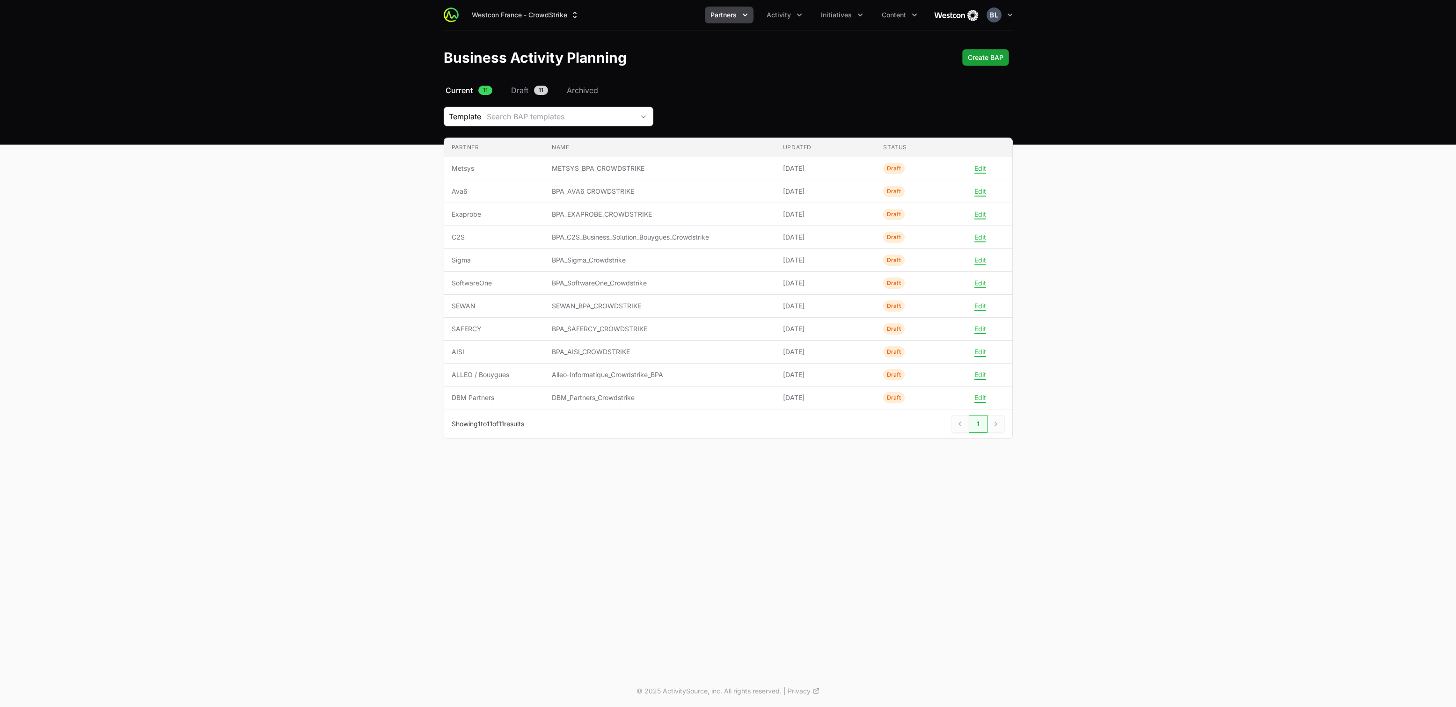 The width and height of the screenshot is (1456, 707). What do you see at coordinates (660, 352) in the screenshot?
I see `span: BPA_AISI_CROWDSTRIKE` at bounding box center [660, 352].